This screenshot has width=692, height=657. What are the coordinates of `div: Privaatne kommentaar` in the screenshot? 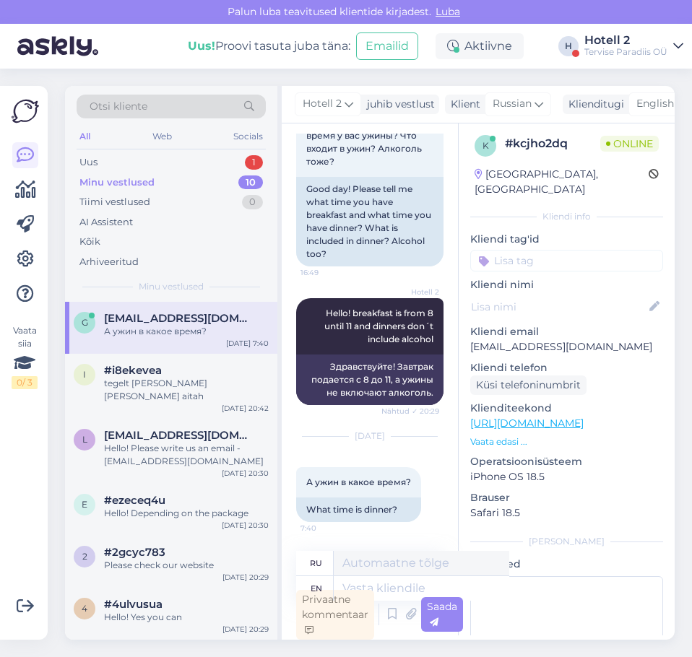 It's located at (335, 615).